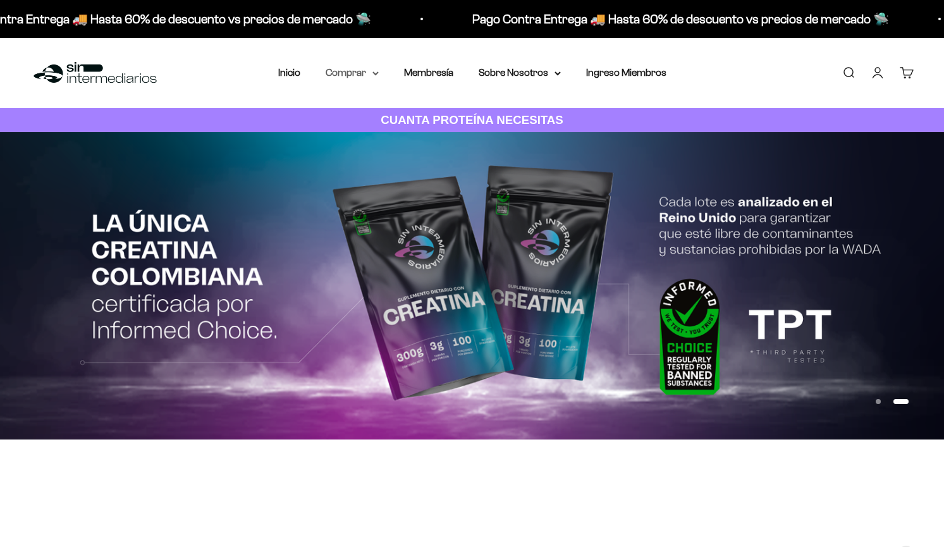 The width and height of the screenshot is (944, 547). I want to click on a: Inicio, so click(289, 72).